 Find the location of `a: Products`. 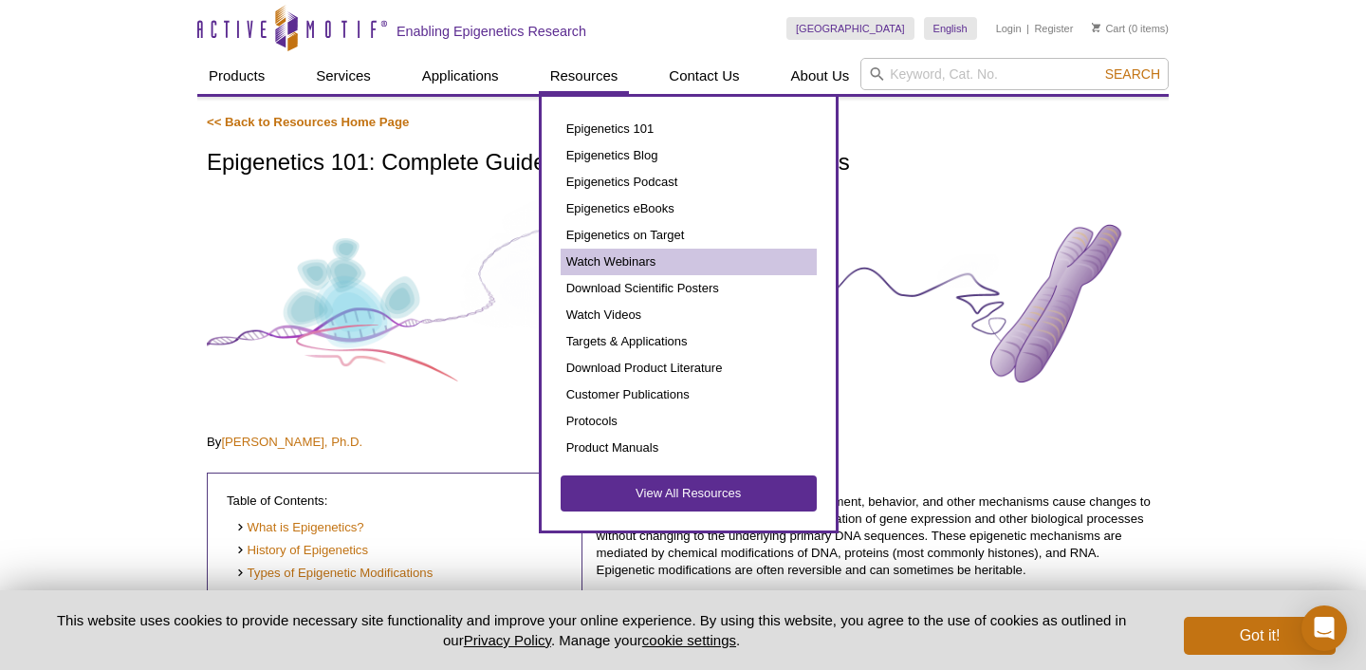

a: Products is located at coordinates (236, 76).